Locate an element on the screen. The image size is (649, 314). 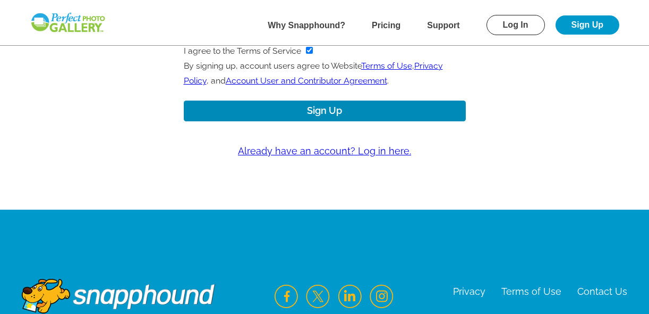
b: Why Snapphound? is located at coordinates (307, 25).